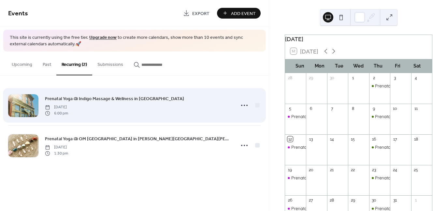 The height and width of the screenshot is (211, 448). I want to click on div: 4, so click(415, 77).